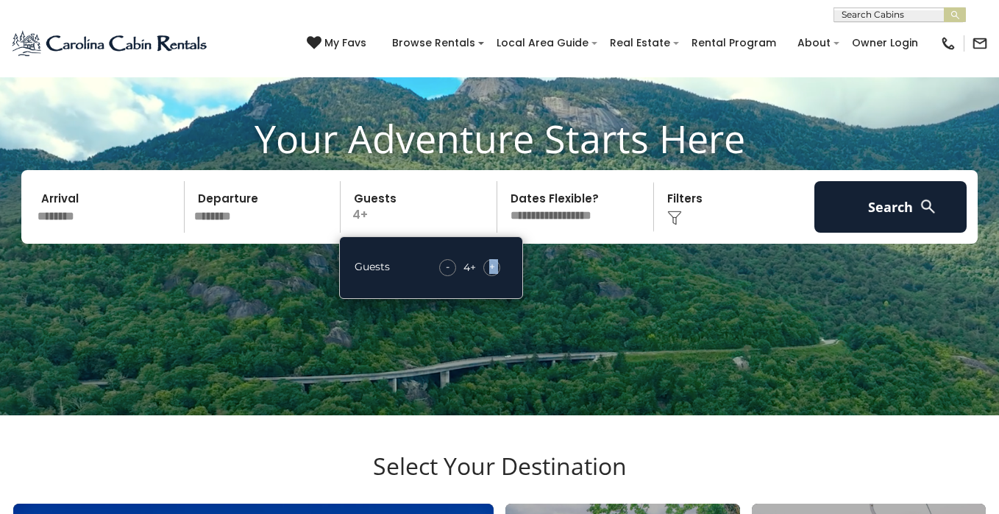 The image size is (999, 514). I want to click on a: Real Estate, so click(640, 43).